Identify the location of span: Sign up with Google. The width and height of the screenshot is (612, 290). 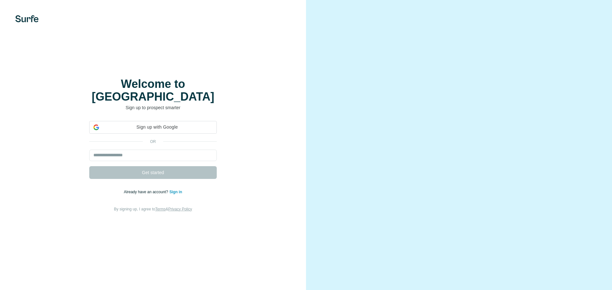
(157, 127).